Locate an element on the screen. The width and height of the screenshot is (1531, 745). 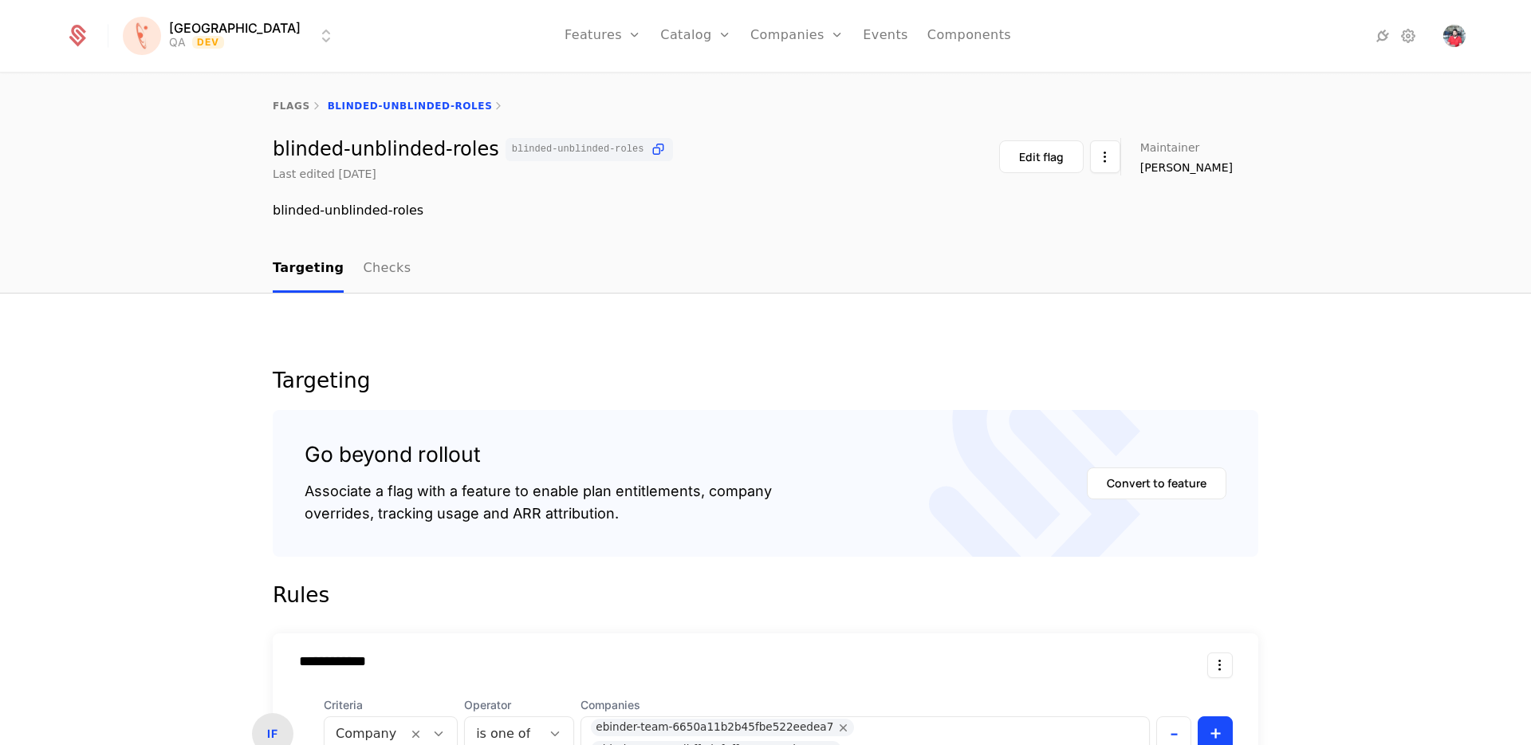
span: Operator is located at coordinates (519, 705).